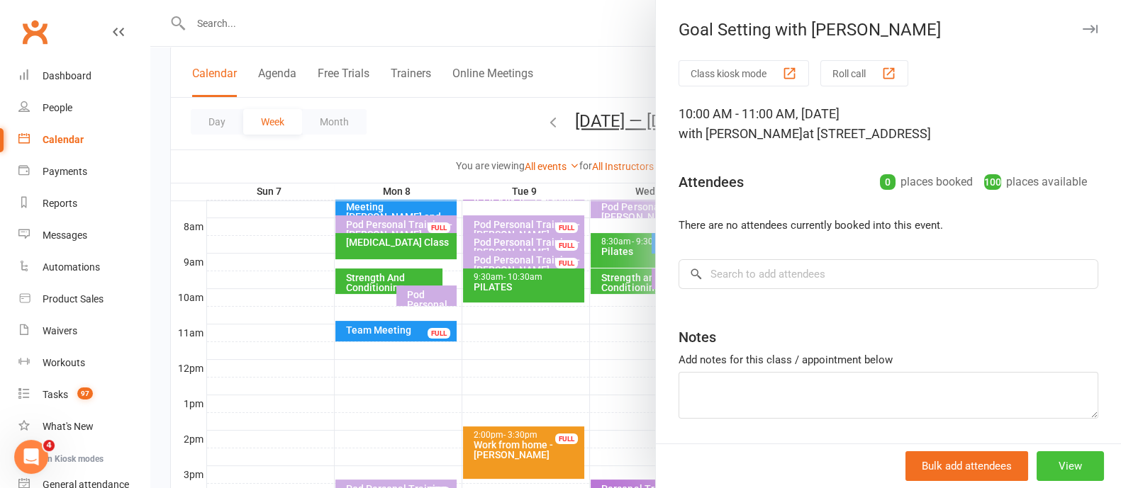 The height and width of the screenshot is (488, 1121). Describe the element at coordinates (57, 108) in the screenshot. I see `div: People` at that location.